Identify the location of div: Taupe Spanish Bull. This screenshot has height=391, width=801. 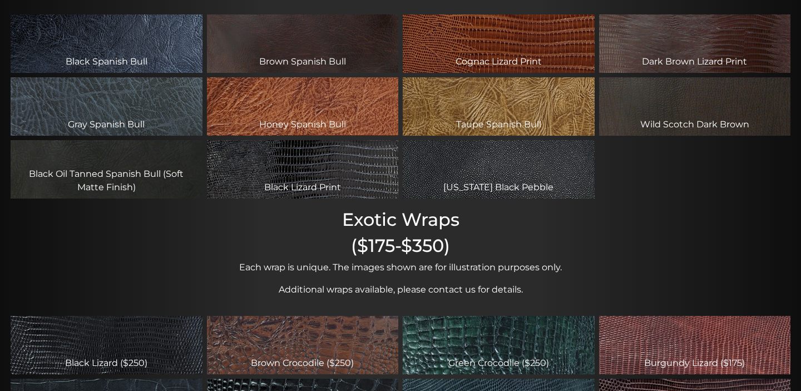
(499, 106).